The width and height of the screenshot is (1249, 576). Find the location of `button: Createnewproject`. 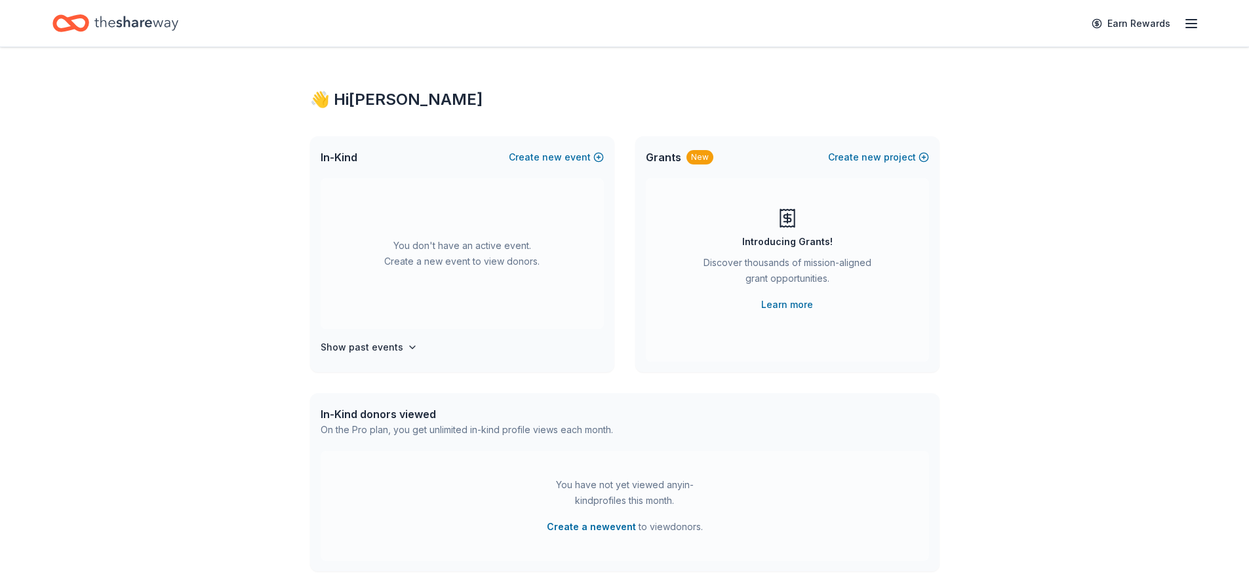

button: Createnewproject is located at coordinates (878, 157).